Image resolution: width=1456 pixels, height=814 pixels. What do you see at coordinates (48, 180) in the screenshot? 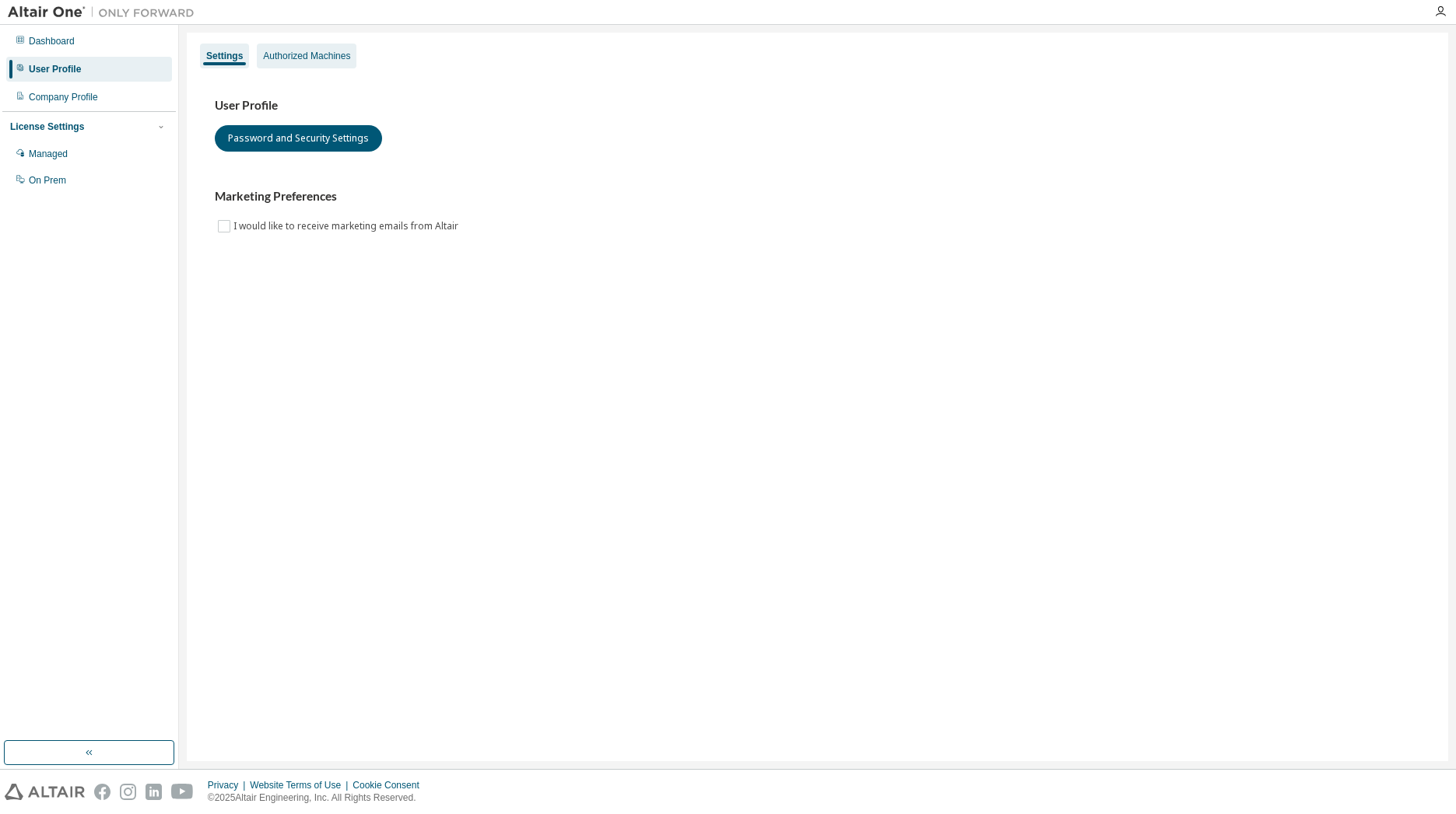
I see `div: On Prem` at bounding box center [48, 180].